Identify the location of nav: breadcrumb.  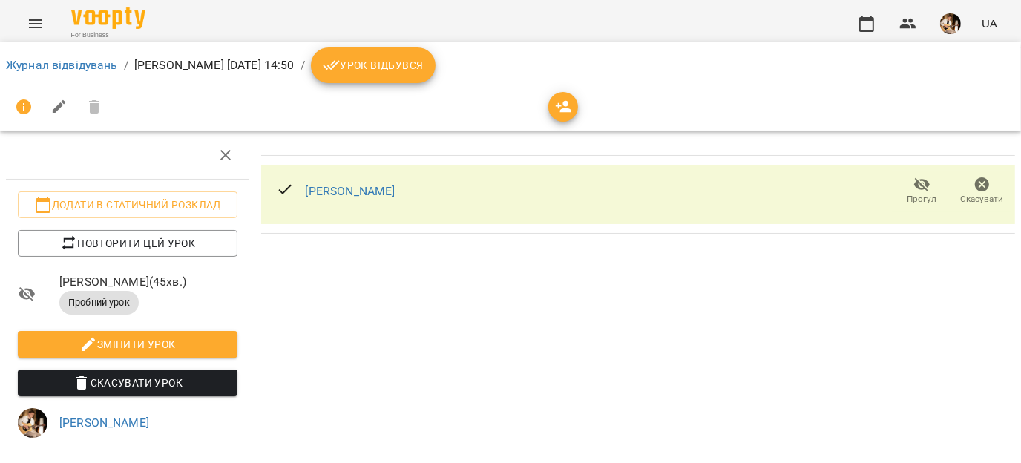
(510, 65).